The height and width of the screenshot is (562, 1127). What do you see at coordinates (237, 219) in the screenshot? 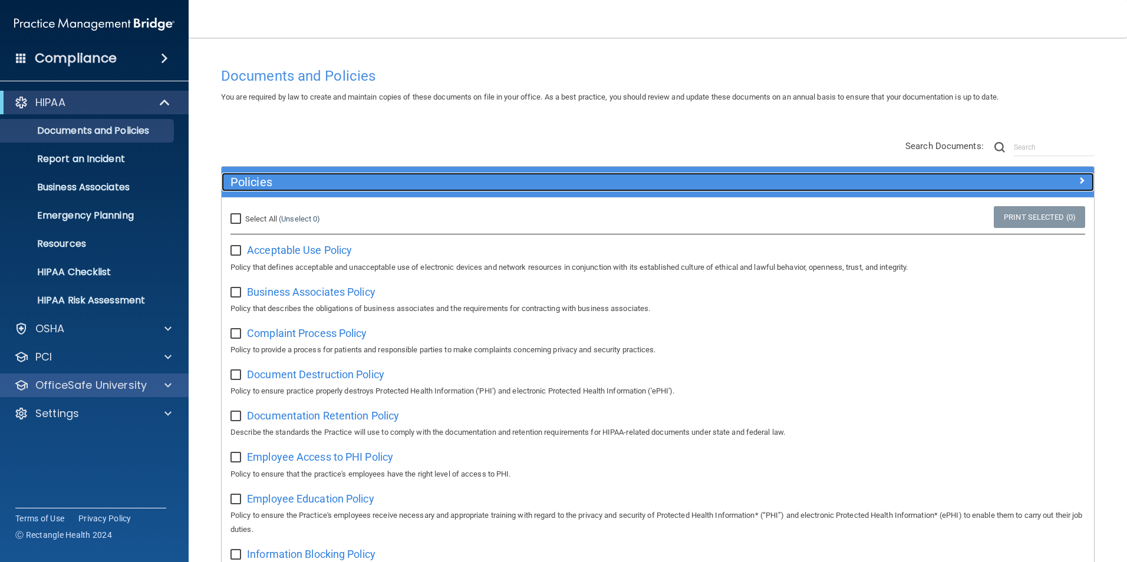
I see `input: Select All (Unselect 0)` at bounding box center [237, 219].